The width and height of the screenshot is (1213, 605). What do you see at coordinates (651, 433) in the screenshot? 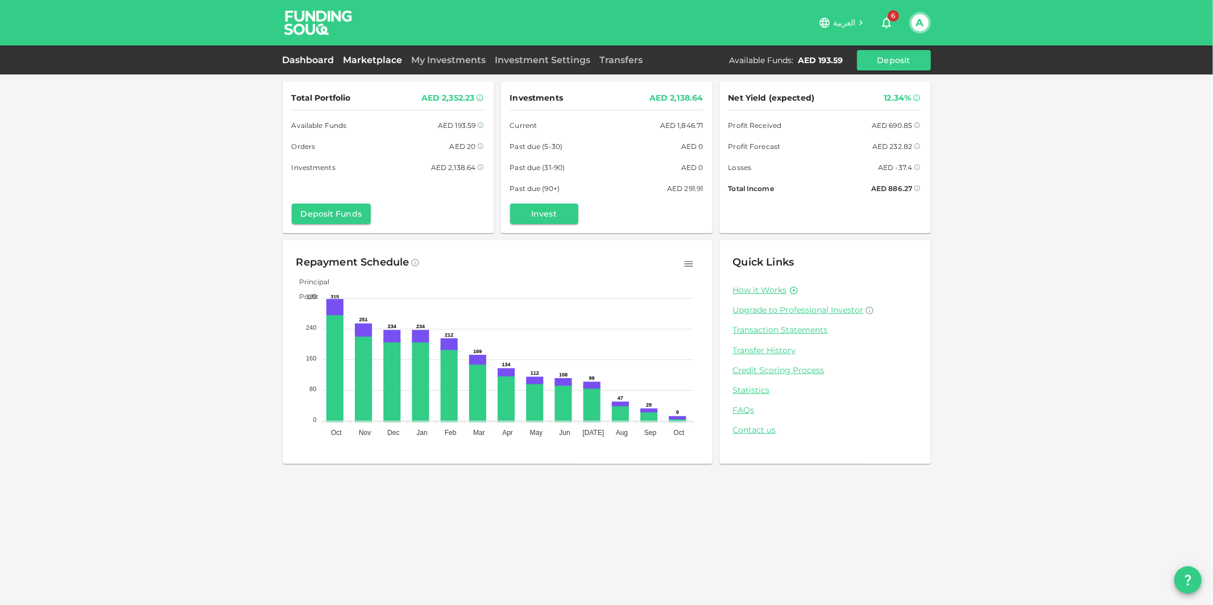
I see `tspan: Sep` at bounding box center [651, 433].